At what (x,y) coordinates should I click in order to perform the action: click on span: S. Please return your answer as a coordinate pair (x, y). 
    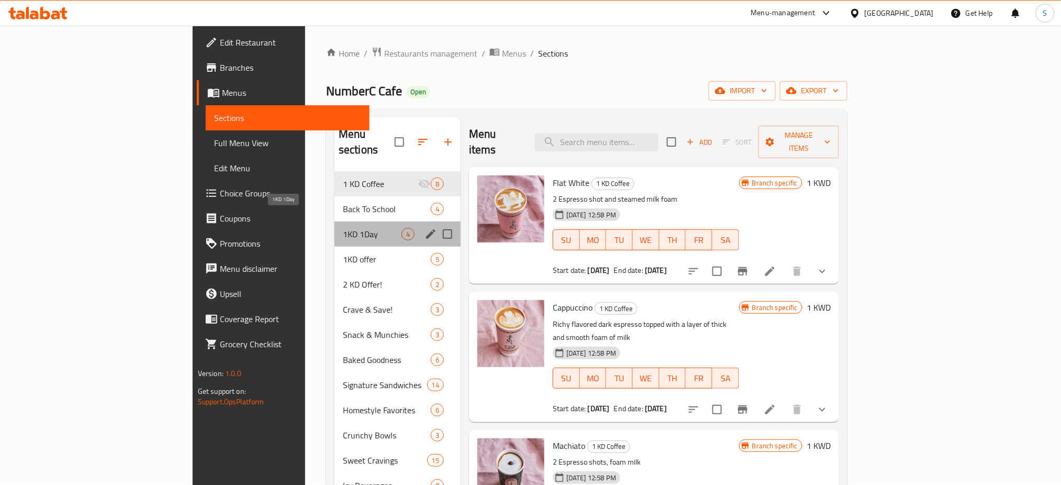
    Looking at the image, I should click on (1046, 13).